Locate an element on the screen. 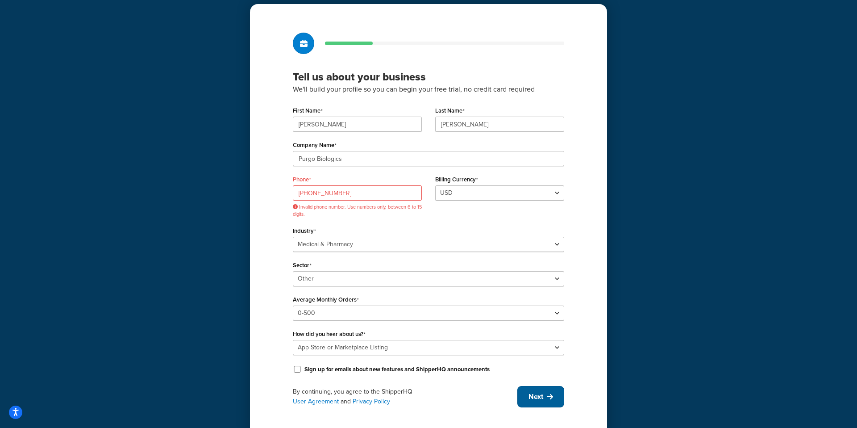 This screenshot has height=428, width=857. span: Invalid phone number. Use numbers only, between 6 to 15 digits. is located at coordinates (357, 210).